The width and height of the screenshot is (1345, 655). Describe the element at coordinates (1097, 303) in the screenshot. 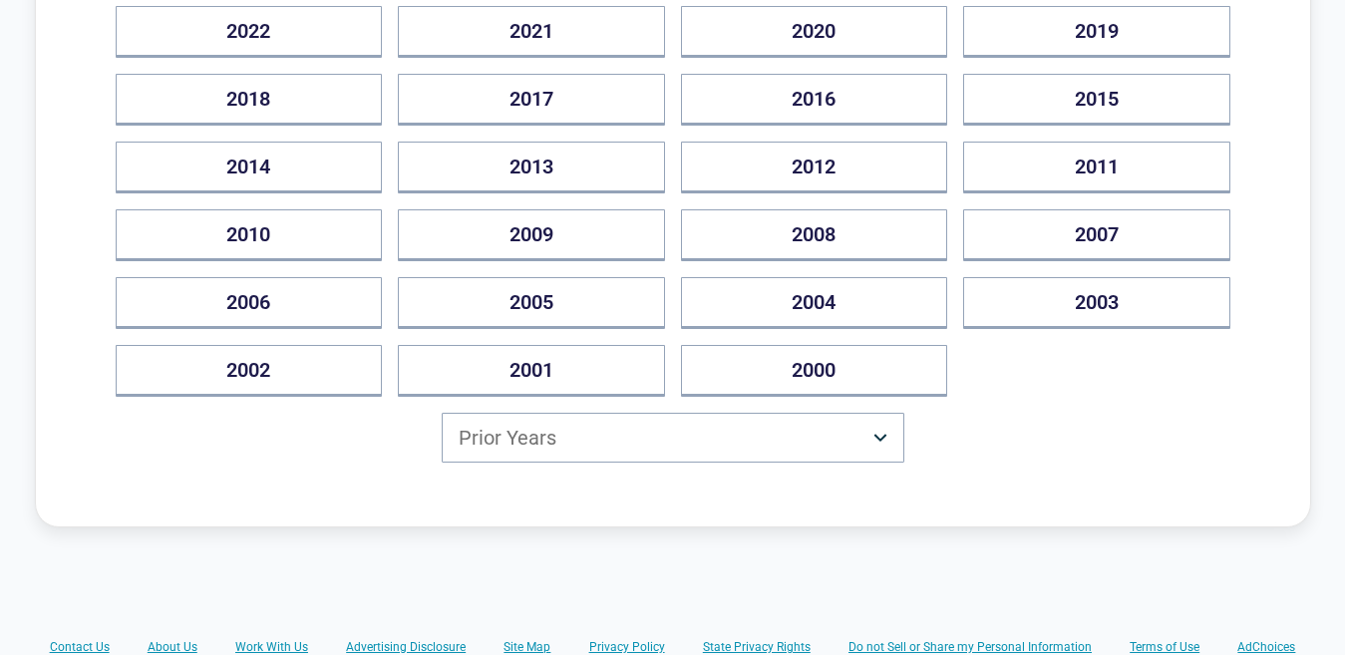

I see `button: 2003` at that location.